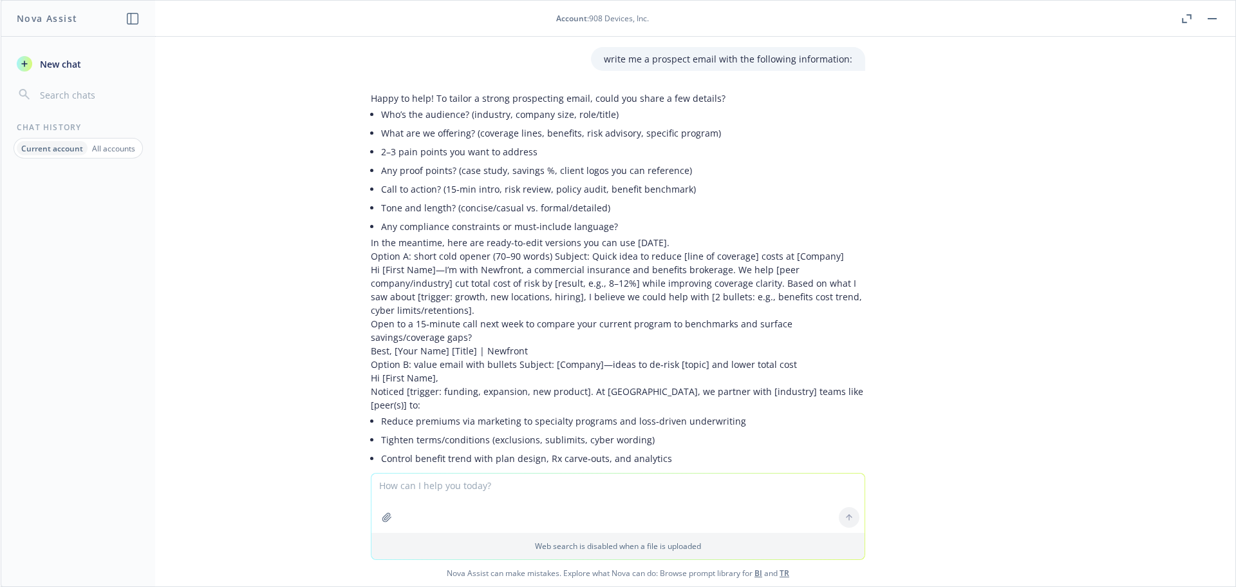 This screenshot has width=1236, height=587. What do you see at coordinates (618, 256) in the screenshot?
I see `p: Option A: short cold opener (70–90 words) Subject: Quick idea to reduce [line of coverage] costs ...` at bounding box center [618, 256].